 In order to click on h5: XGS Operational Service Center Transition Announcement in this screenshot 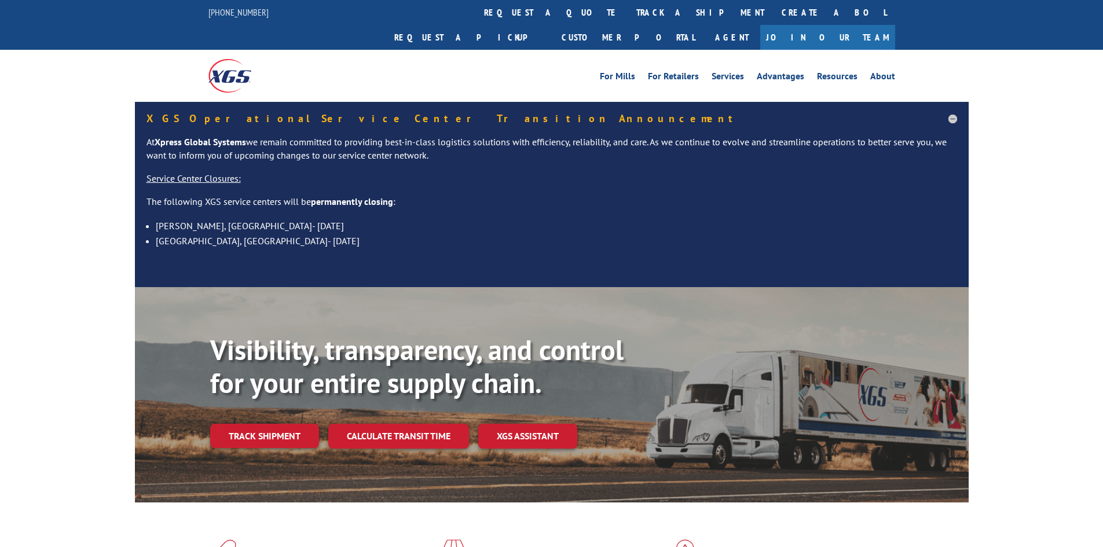, I will do `click(552, 119)`.